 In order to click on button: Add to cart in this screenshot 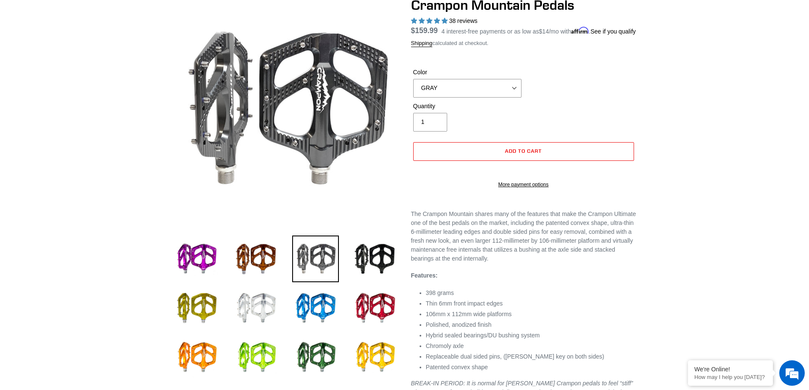, I will do `click(523, 152)`.